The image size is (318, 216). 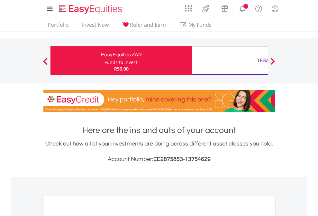 I want to click on div: Funds to invest:, so click(x=122, y=62).